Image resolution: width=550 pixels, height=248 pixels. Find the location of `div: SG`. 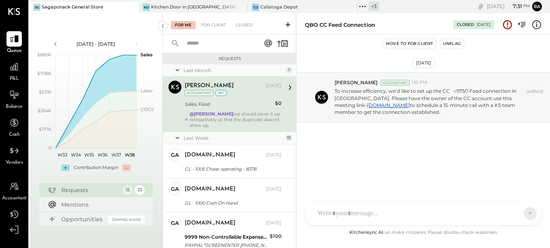

div: SG is located at coordinates (37, 7).